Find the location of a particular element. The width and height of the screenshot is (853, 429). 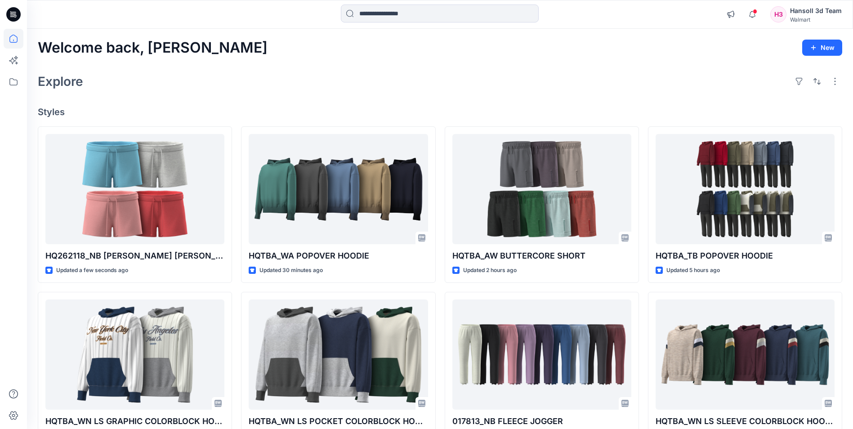

div: Hansoll 3d Team is located at coordinates (816, 11).